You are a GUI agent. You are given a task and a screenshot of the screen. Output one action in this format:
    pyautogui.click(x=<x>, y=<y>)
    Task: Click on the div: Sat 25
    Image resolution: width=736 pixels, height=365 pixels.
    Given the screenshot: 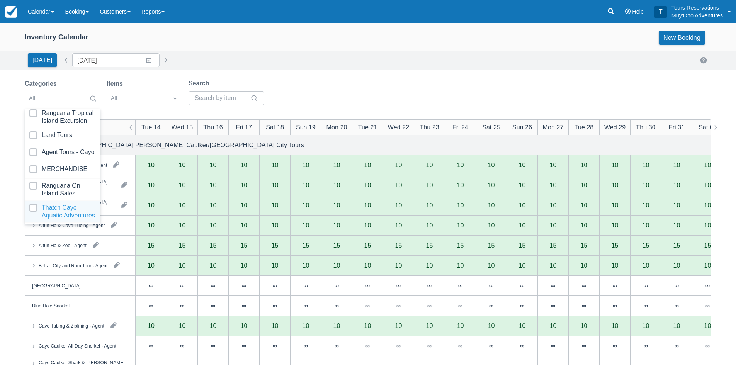 What is the action you would take?
    pyautogui.click(x=491, y=127)
    